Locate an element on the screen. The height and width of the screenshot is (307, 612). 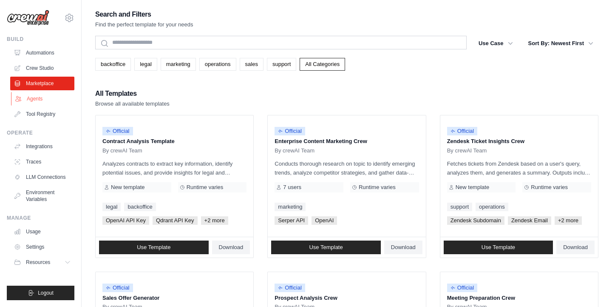
a: Traces is located at coordinates (42, 162).